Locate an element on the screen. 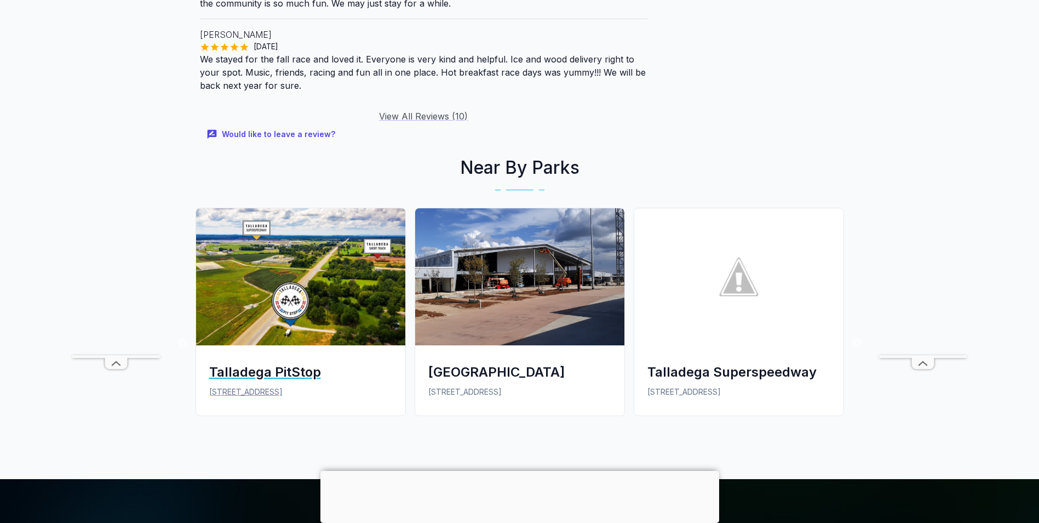 The height and width of the screenshot is (523, 1039). button: Previous is located at coordinates (183, 343).